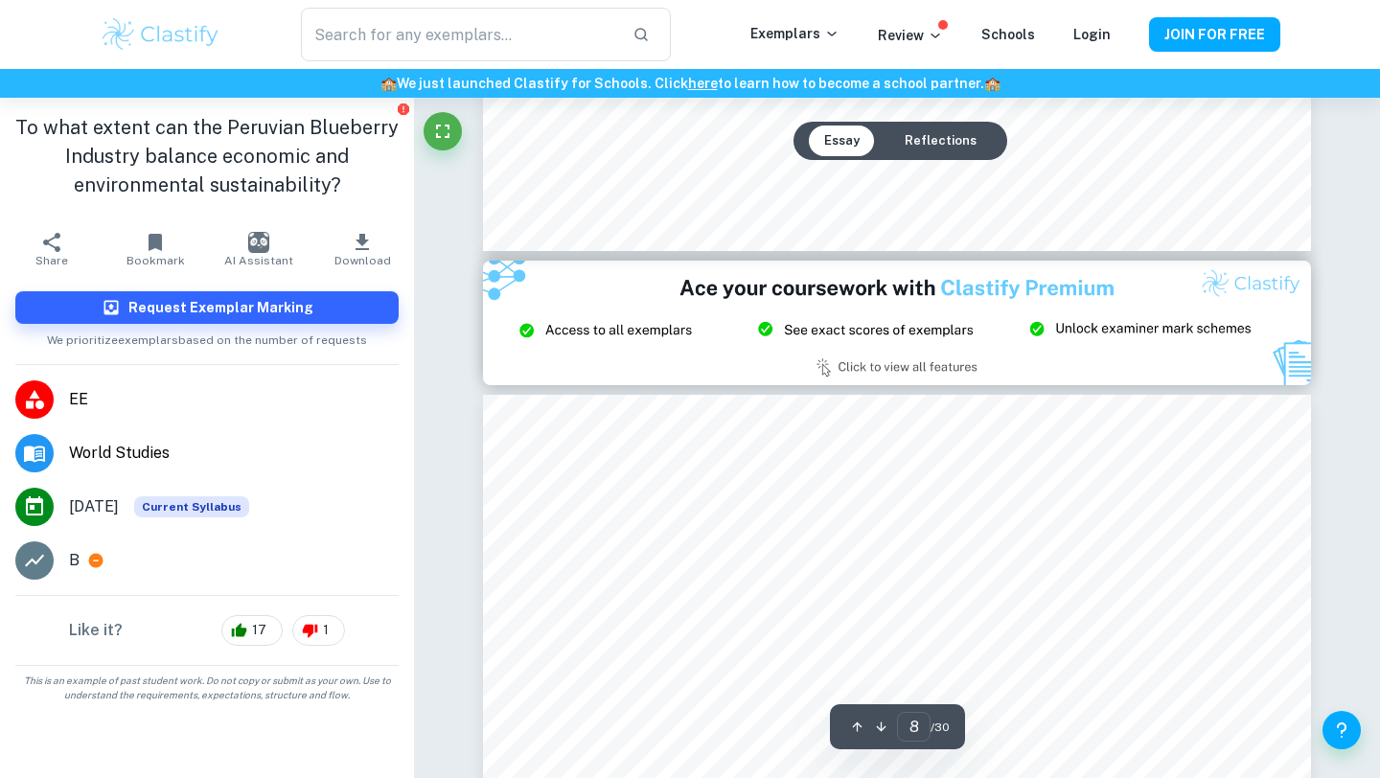 Image resolution: width=1380 pixels, height=778 pixels. What do you see at coordinates (252, 631) in the screenshot?
I see `div: 17` at bounding box center [252, 631].